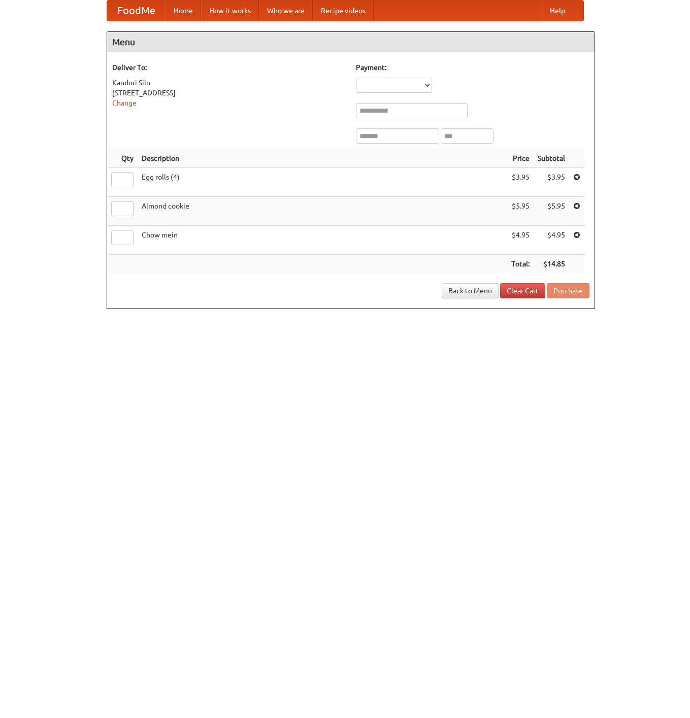  Describe the element at coordinates (322, 211) in the screenshot. I see `td: Almond cookie` at that location.